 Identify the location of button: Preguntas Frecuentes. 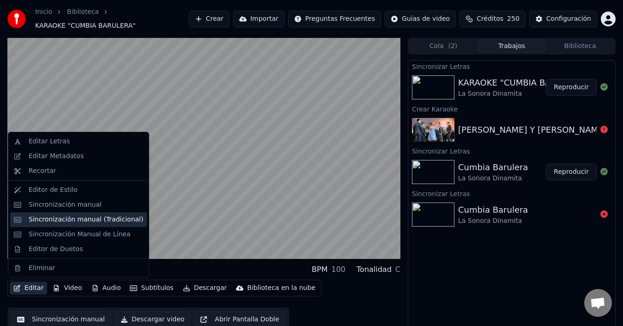
(335, 19).